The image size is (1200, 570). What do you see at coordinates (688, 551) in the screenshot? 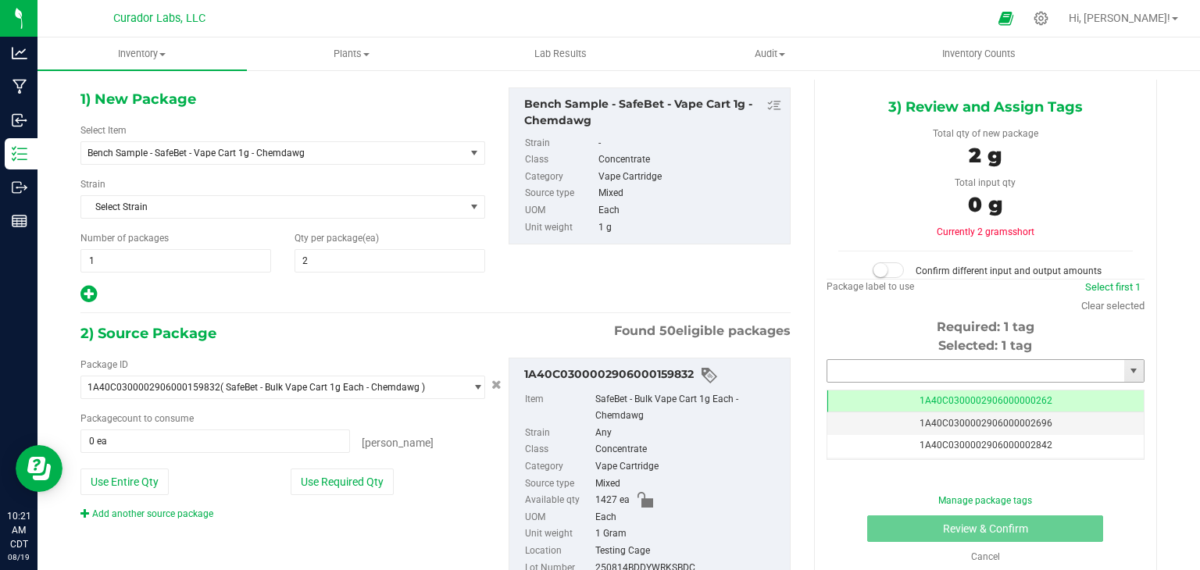
I see `div: Testing Cage` at bounding box center [688, 551].